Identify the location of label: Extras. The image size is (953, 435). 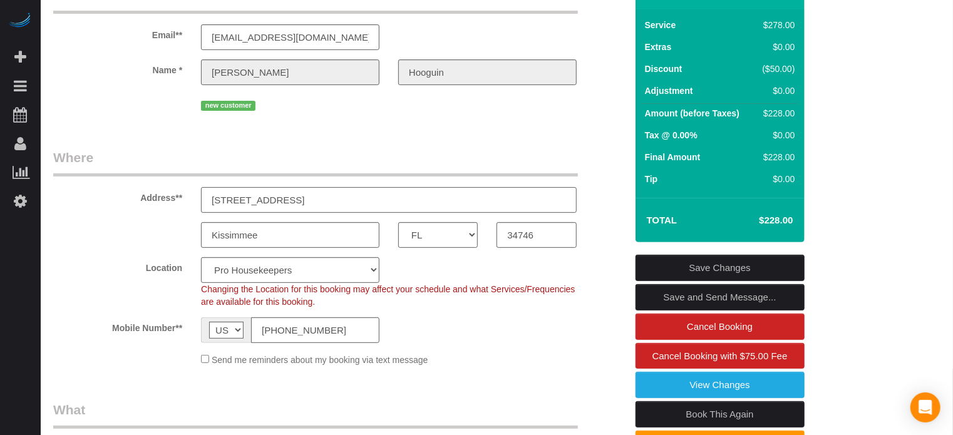
(658, 47).